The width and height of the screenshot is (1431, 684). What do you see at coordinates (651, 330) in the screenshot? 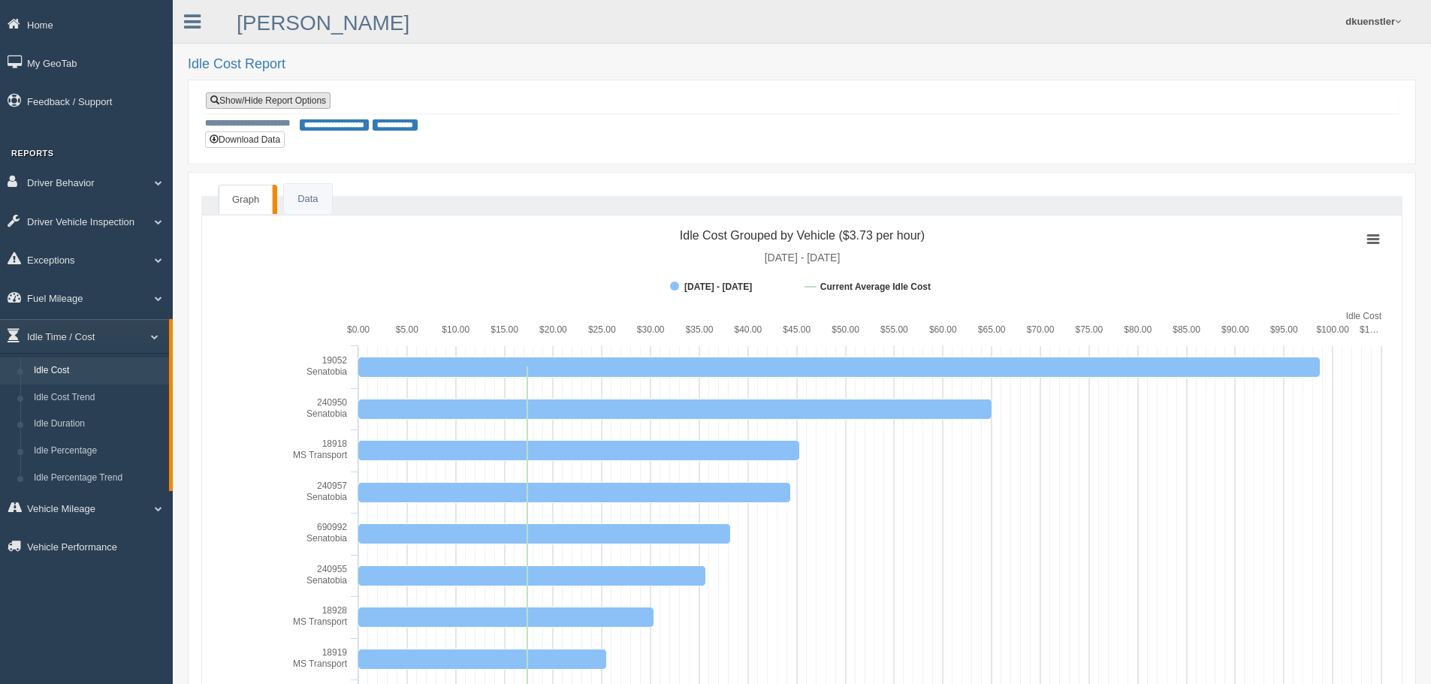
I see `text: $30.00` at bounding box center [651, 330].